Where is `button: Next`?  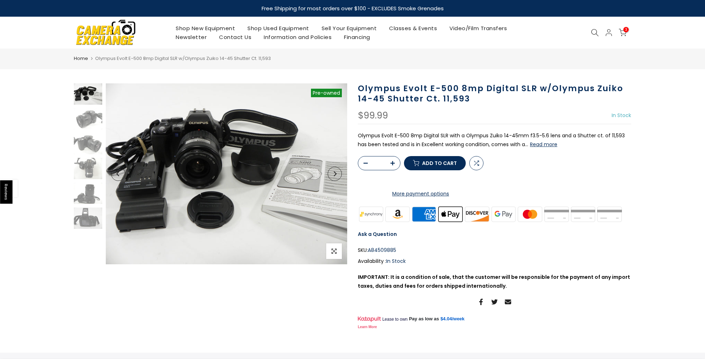
button: Next is located at coordinates (335, 174).